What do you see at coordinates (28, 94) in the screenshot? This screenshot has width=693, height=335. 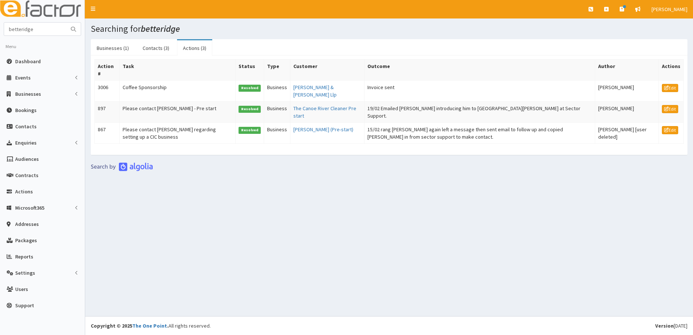 I see `span: Businesses` at bounding box center [28, 94].